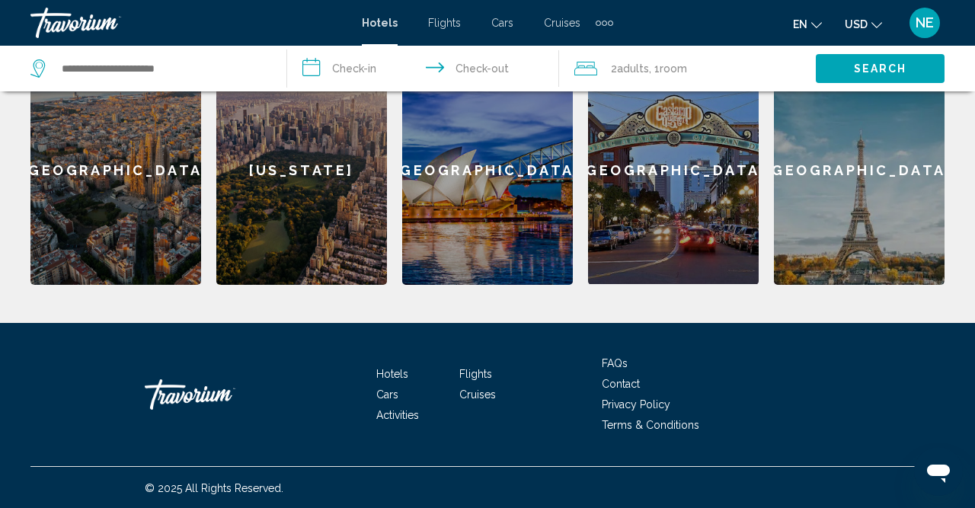 This screenshot has height=508, width=975. I want to click on span: 2, so click(630, 69).